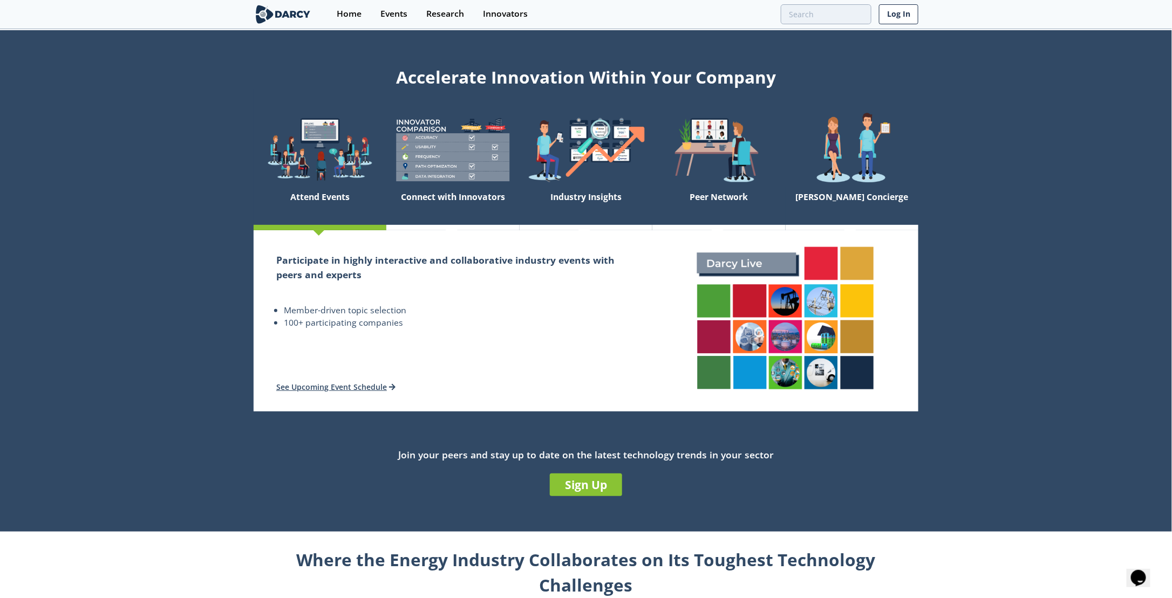 This screenshot has width=1172, height=598. I want to click on img: attend-events-831e21027d8dfeae142a4bc70e306247.png, so click(786, 318).